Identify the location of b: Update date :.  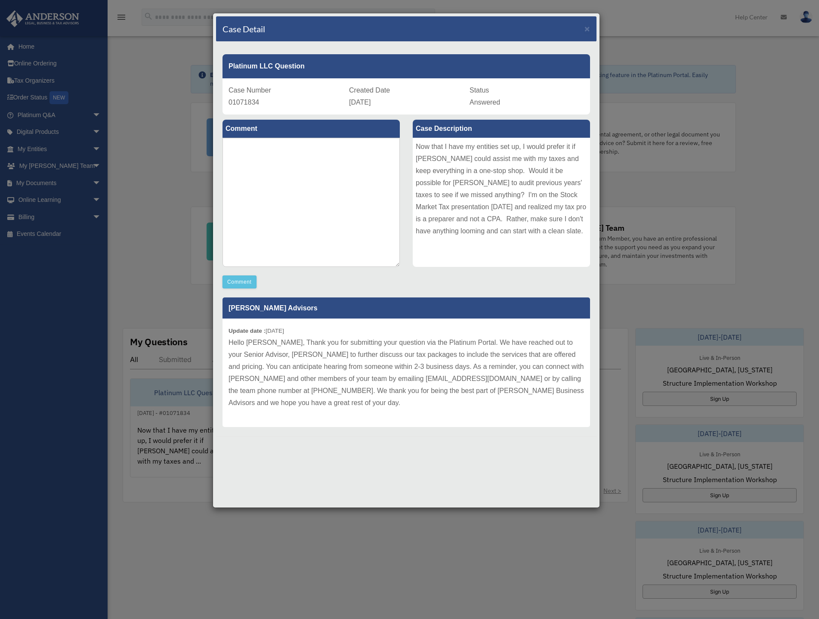
(247, 331).